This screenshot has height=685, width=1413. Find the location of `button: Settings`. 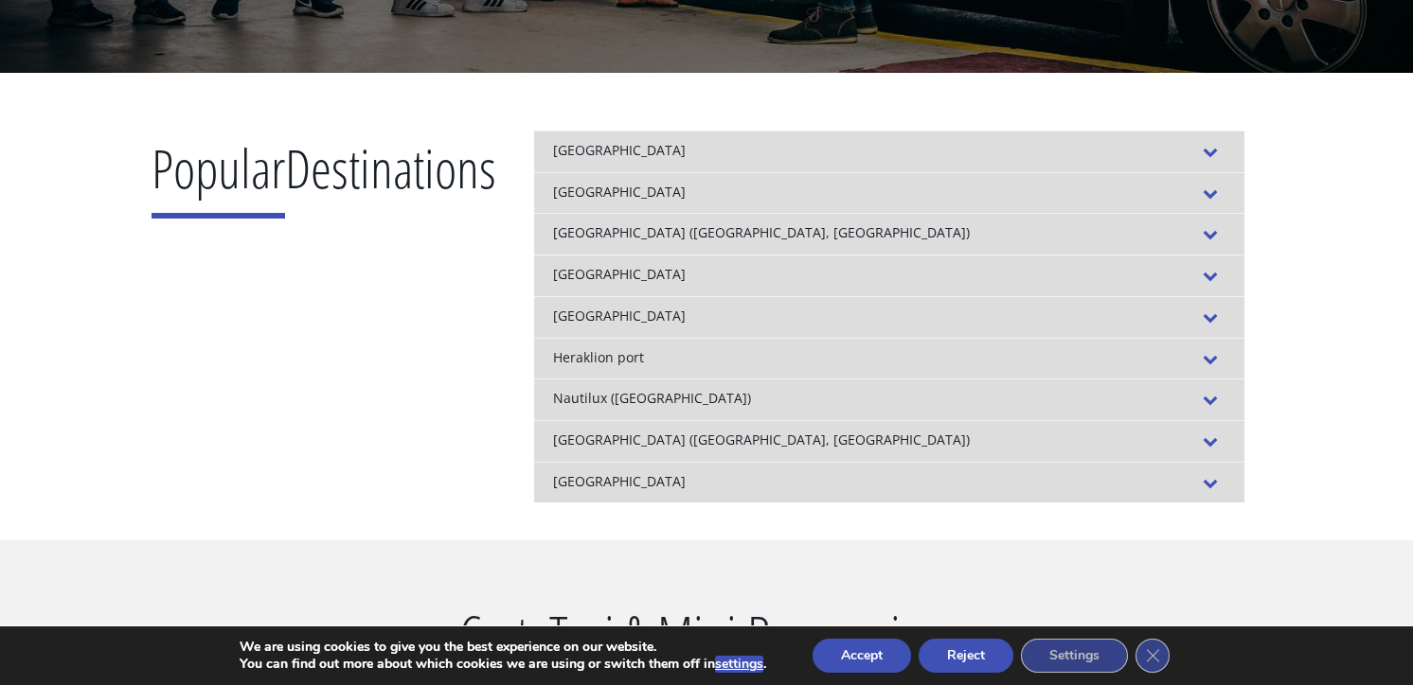

button: Settings is located at coordinates (1074, 656).